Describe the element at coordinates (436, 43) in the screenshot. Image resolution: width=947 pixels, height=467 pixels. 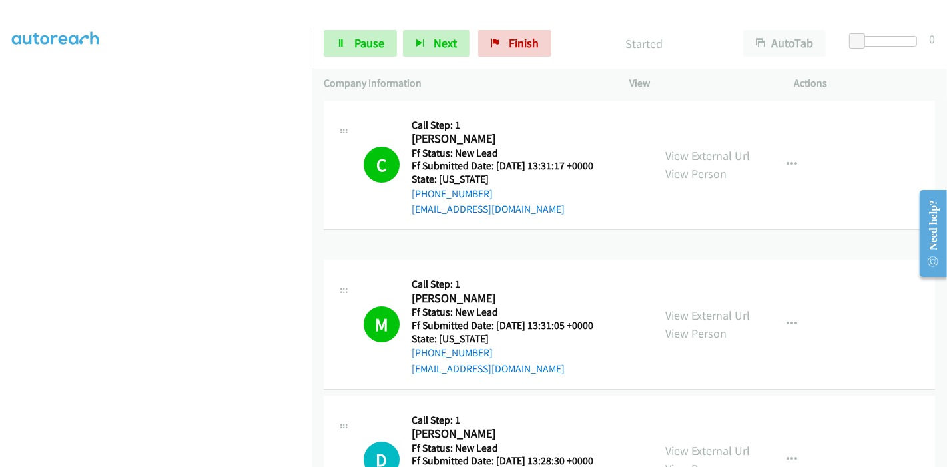
I see `button: Next` at that location.